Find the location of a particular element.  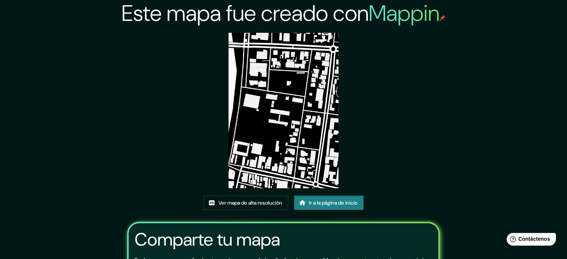

a: Ir a la página de inicio is located at coordinates (329, 203).